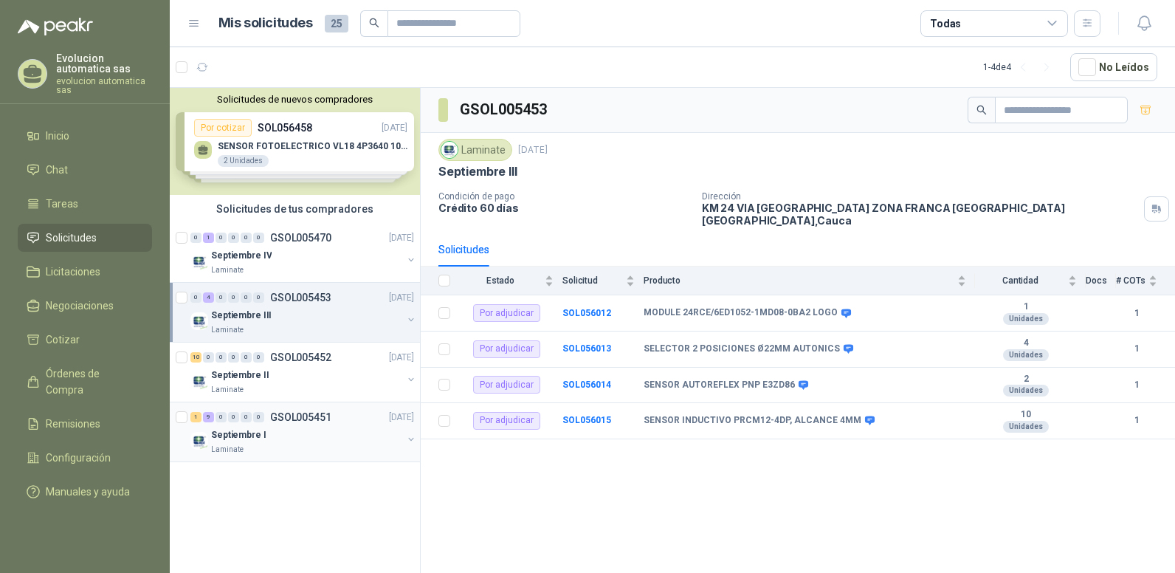 This screenshot has height=573, width=1175. Describe the element at coordinates (587, 313) in the screenshot. I see `b: SOL056012` at that location.